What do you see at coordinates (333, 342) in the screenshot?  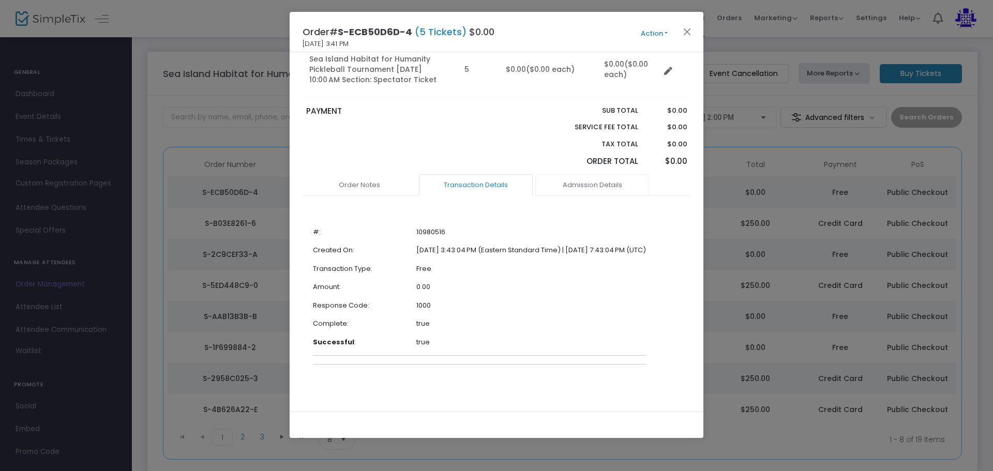 I see `b: Successful` at bounding box center [333, 342].